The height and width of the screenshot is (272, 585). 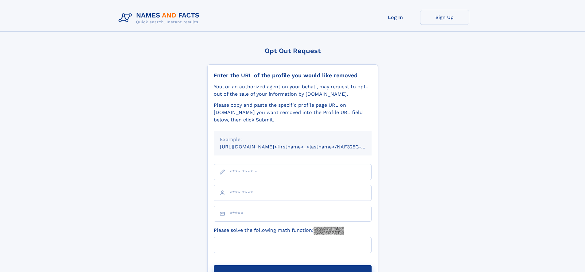 I want to click on label: Please solve the following math function:, so click(x=279, y=231).